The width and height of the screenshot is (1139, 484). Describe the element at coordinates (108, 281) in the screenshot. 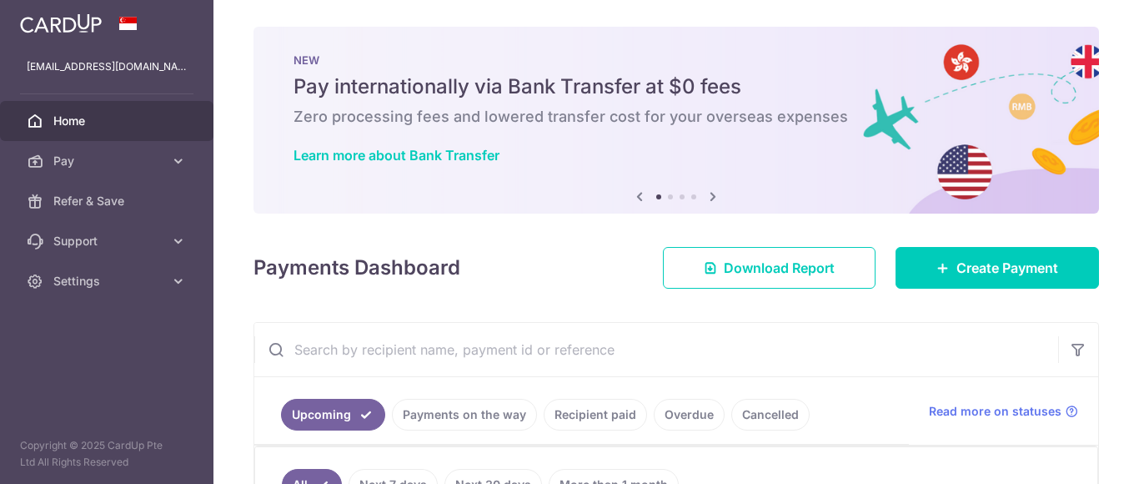

I see `span: Settings` at that location.